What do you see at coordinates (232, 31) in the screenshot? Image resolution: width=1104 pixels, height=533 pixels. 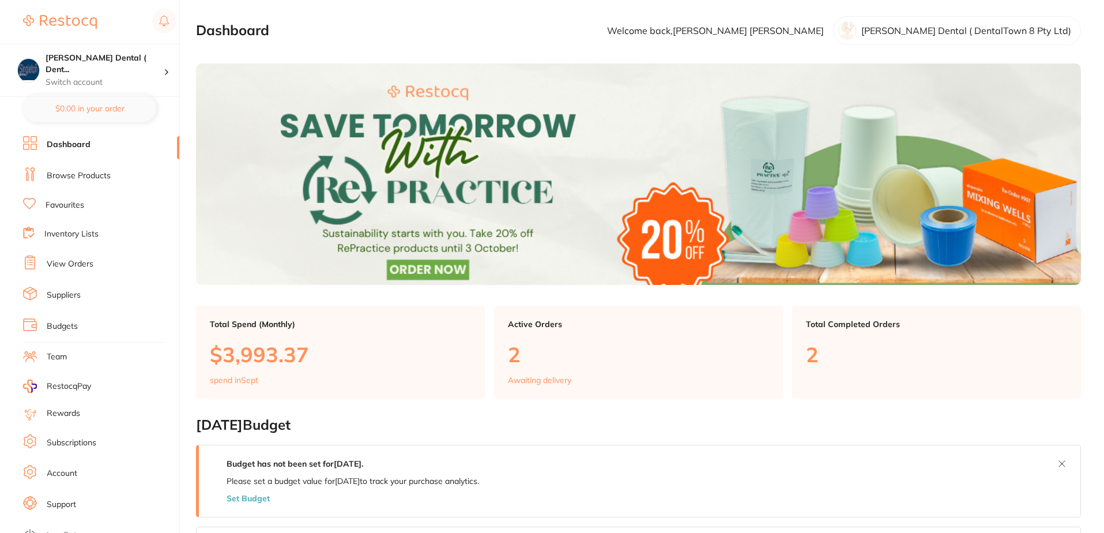 I see `h2: Dashboard` at bounding box center [232, 31].